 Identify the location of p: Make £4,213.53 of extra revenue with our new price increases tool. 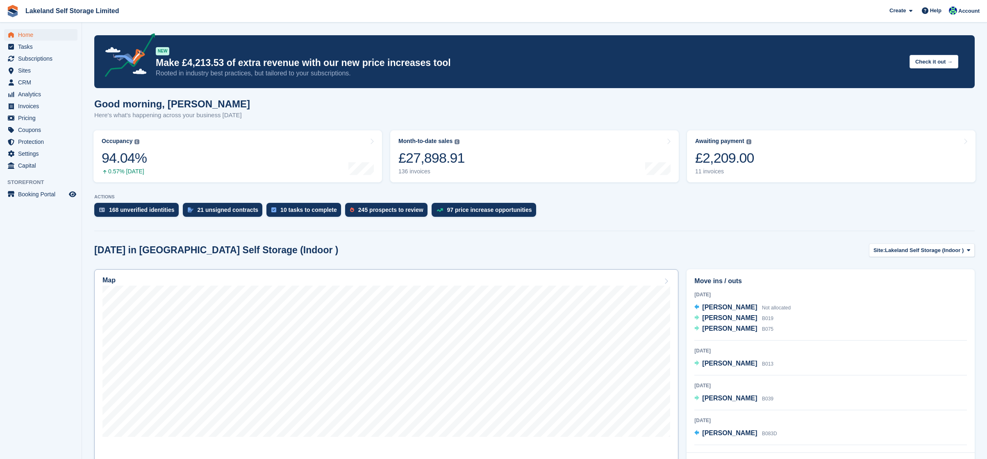
(529, 63).